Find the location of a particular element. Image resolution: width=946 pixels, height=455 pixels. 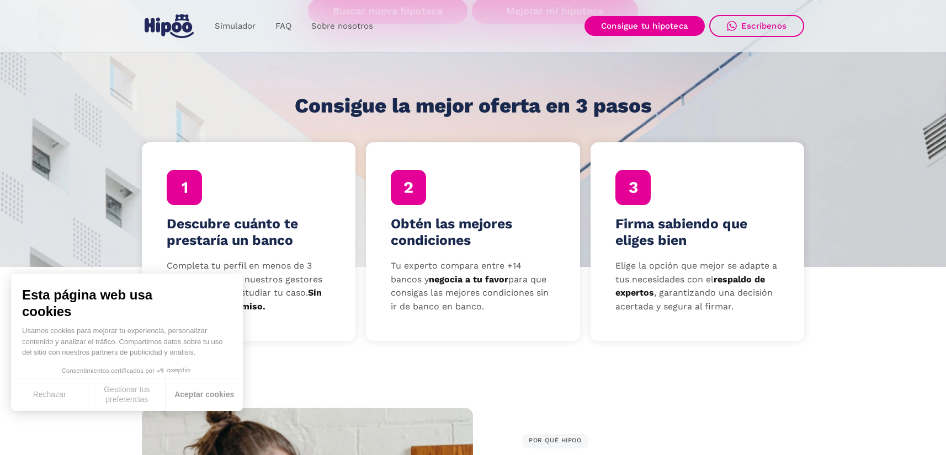

a: Sobre nosotros is located at coordinates (342, 26).